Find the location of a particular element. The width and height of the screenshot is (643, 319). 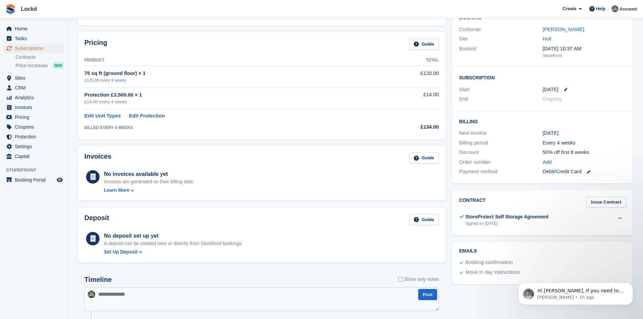

span: Settings is located at coordinates (35, 146).